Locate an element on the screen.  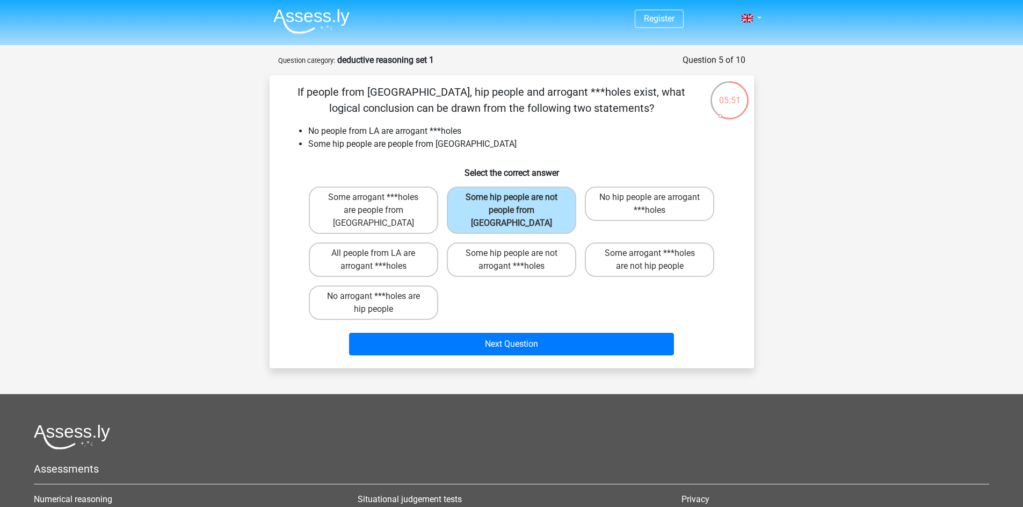
img: Assessly is located at coordinates (312, 21).